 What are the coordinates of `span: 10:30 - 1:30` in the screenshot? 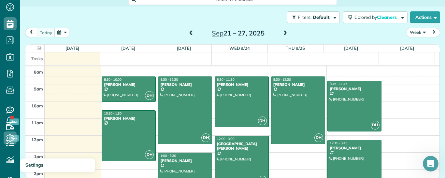 It's located at (113, 113).